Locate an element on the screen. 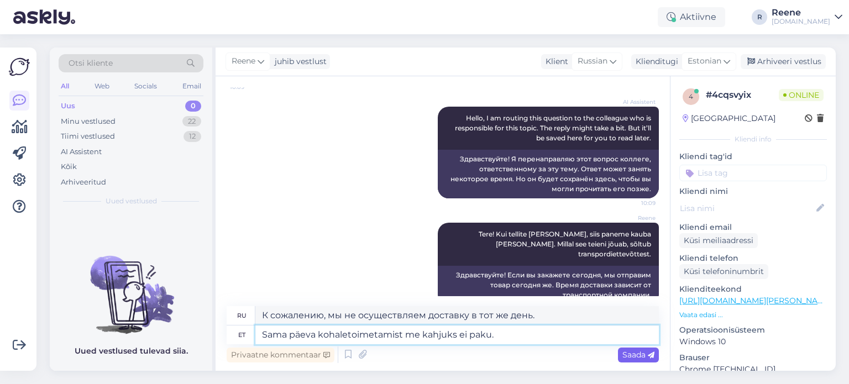  span: Uued vestlused is located at coordinates (131, 201).